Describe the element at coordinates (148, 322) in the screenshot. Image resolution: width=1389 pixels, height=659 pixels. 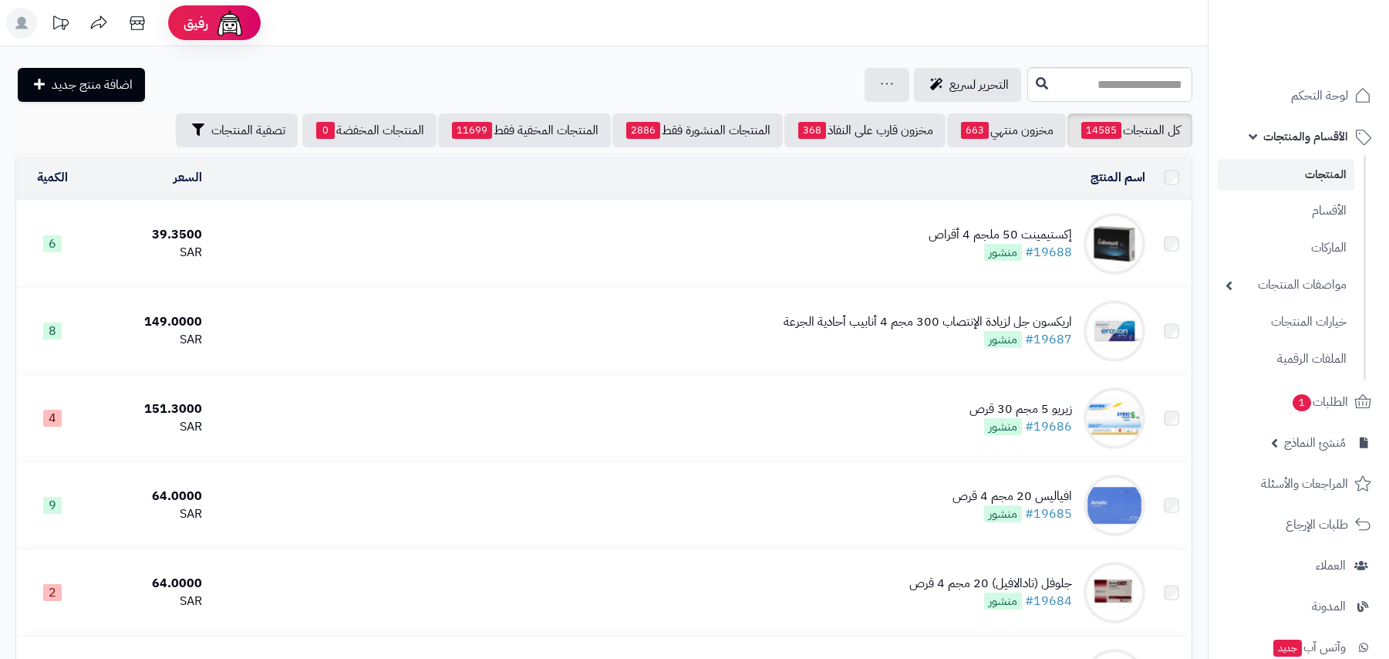
I see `div: 149.0000` at that location.